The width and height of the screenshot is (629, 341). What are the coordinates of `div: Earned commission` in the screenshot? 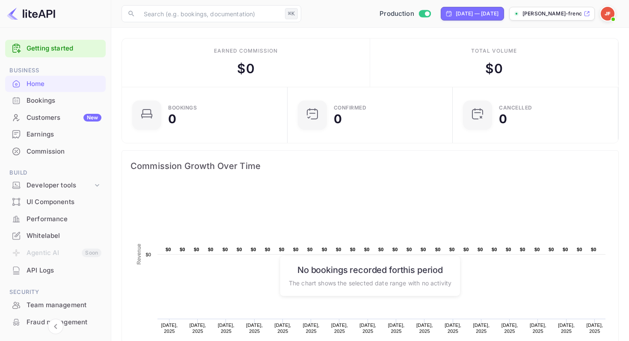 It's located at (246, 51).